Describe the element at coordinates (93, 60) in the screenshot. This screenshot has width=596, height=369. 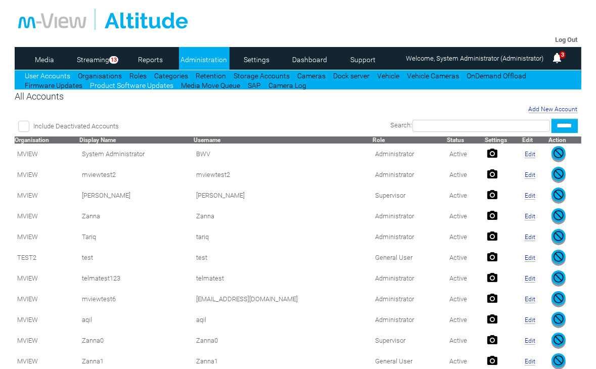
I see `a: Streaming` at that location.